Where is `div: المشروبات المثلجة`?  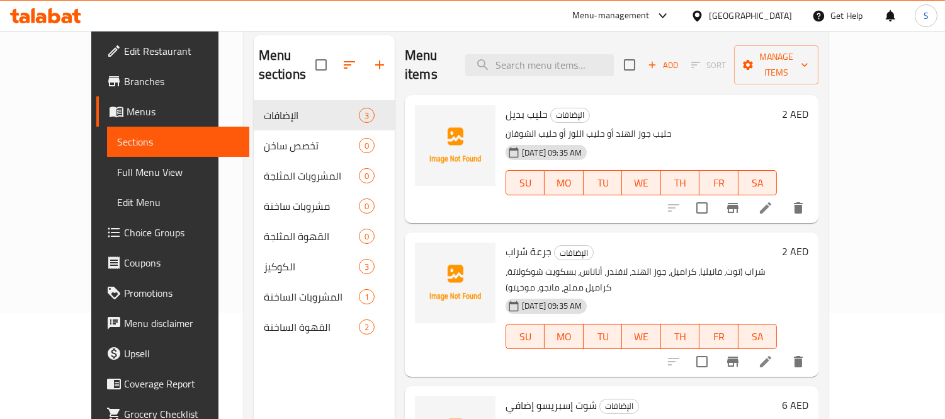 div: المشروبات المثلجة is located at coordinates (311, 176).